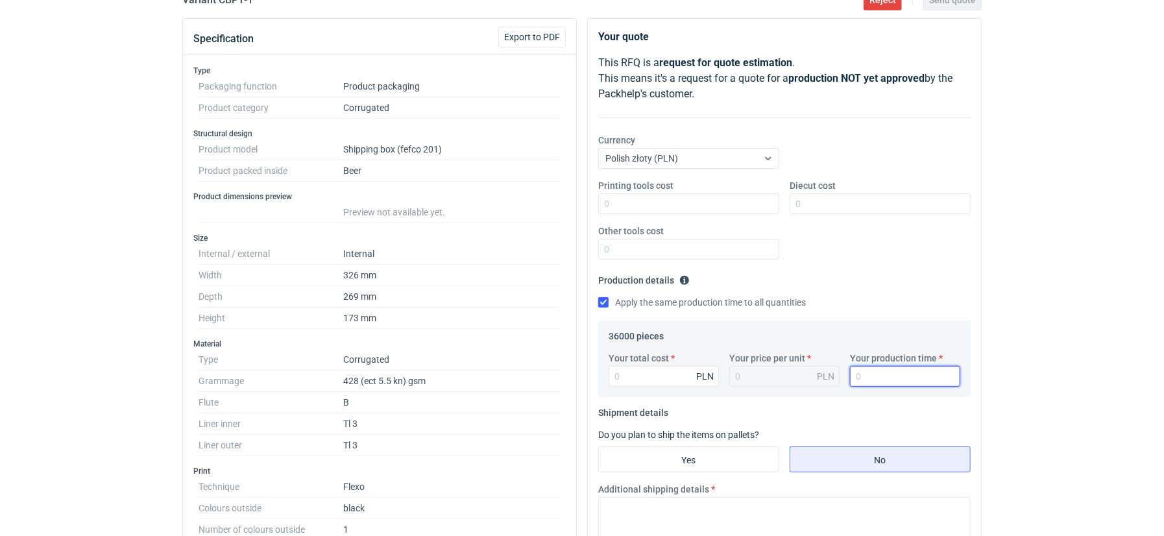  I want to click on dt: Height, so click(271, 318).